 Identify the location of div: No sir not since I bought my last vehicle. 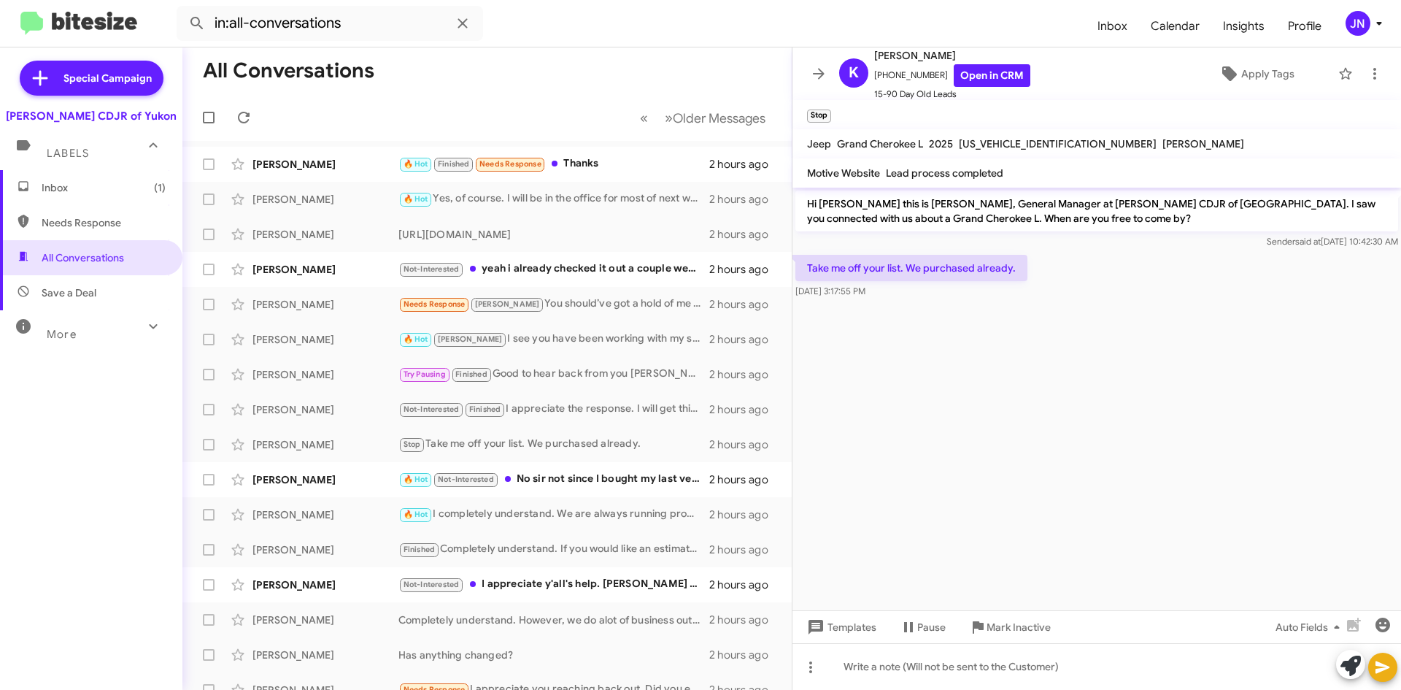
(554, 479).